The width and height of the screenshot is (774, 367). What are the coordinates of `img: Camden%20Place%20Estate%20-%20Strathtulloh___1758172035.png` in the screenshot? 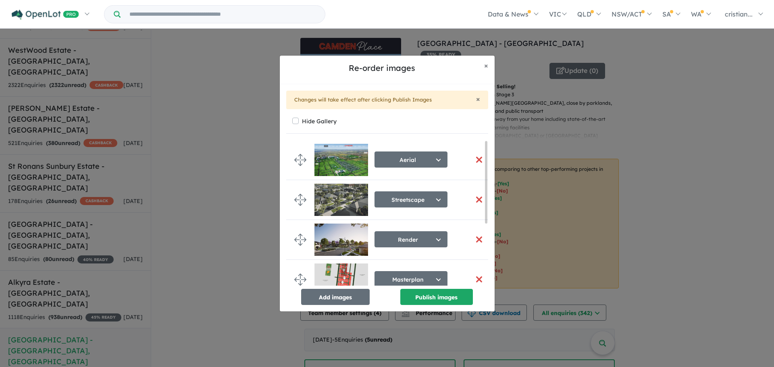 It's located at (341, 280).